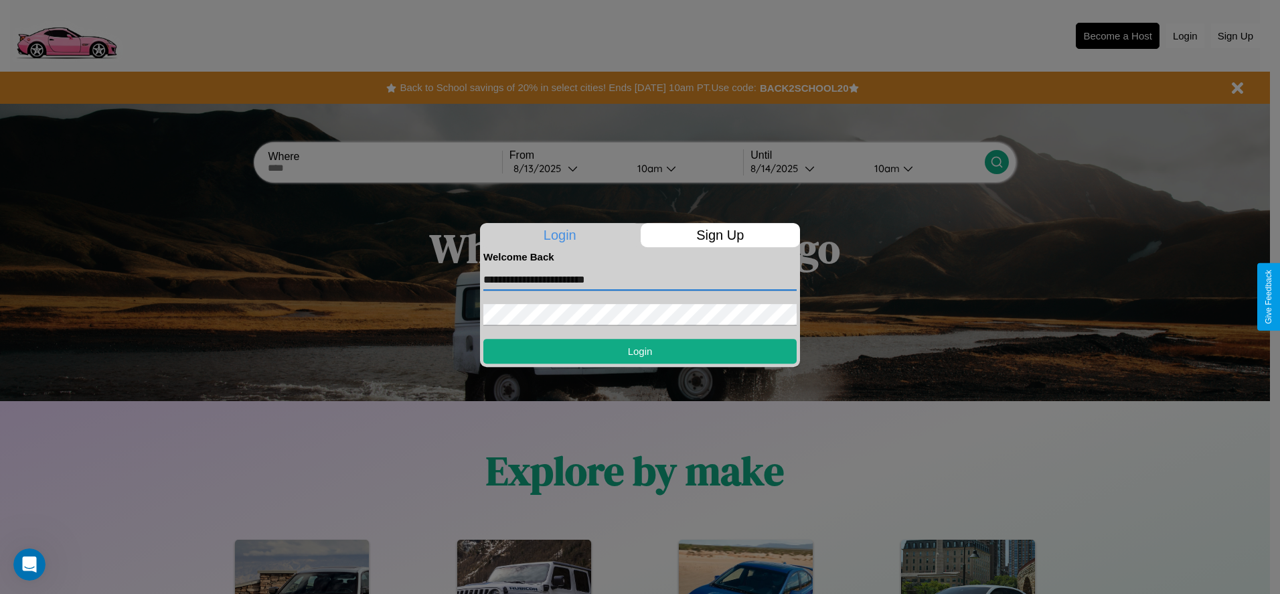 This screenshot has width=1280, height=594. What do you see at coordinates (720, 235) in the screenshot?
I see `p: Sign Up` at bounding box center [720, 235].